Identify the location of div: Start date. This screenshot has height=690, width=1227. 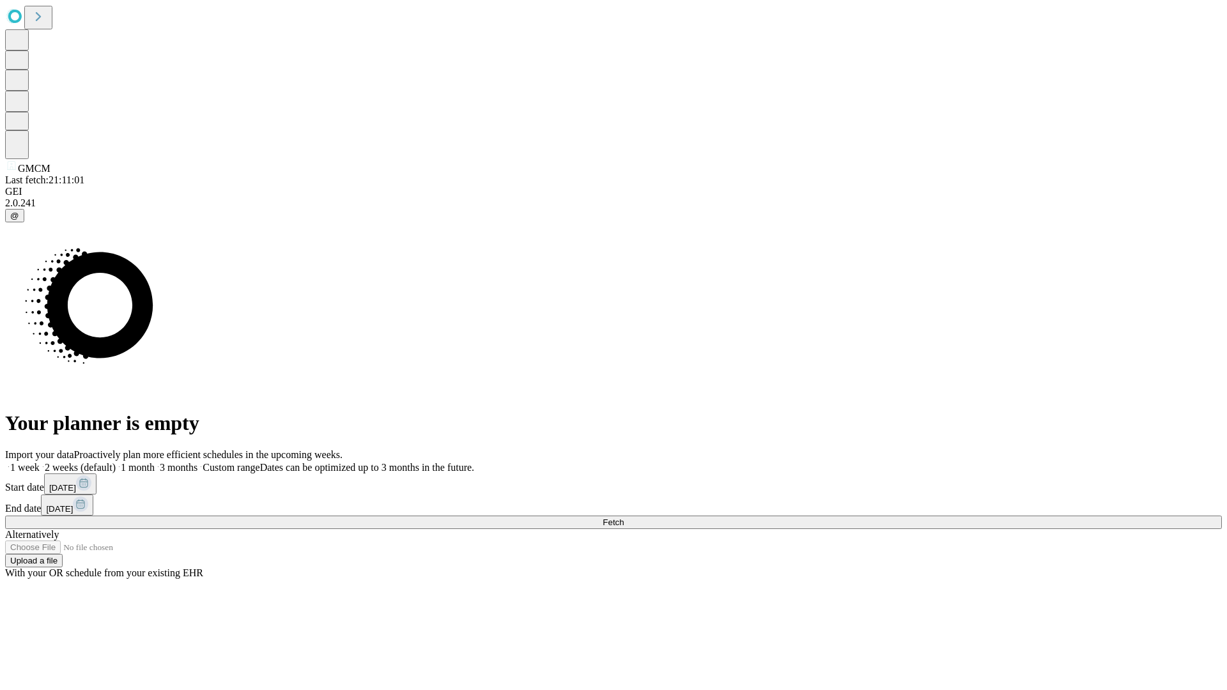
(613, 484).